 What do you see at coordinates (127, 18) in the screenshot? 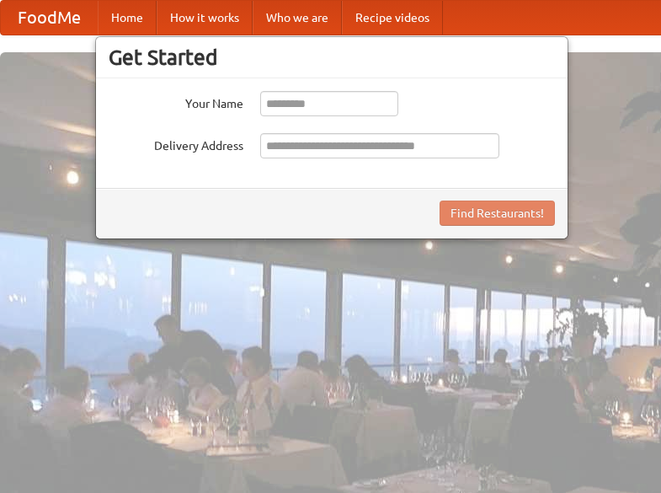
I see `a: Home` at bounding box center [127, 18].